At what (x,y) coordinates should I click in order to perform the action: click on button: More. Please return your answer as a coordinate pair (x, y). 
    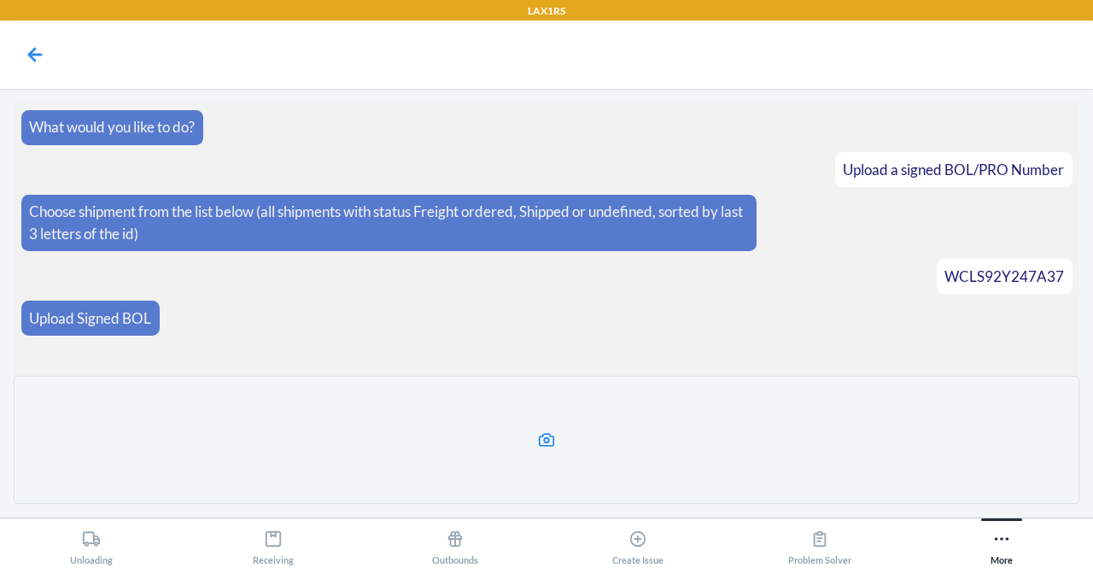
    Looking at the image, I should click on (1002, 541).